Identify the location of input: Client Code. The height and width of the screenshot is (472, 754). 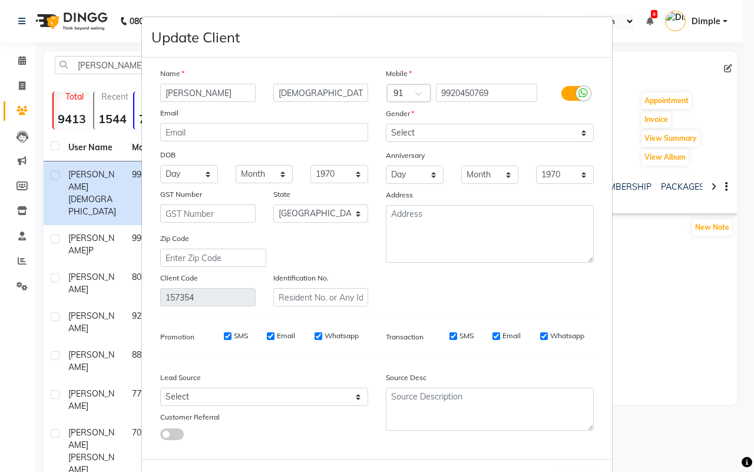
(208, 297).